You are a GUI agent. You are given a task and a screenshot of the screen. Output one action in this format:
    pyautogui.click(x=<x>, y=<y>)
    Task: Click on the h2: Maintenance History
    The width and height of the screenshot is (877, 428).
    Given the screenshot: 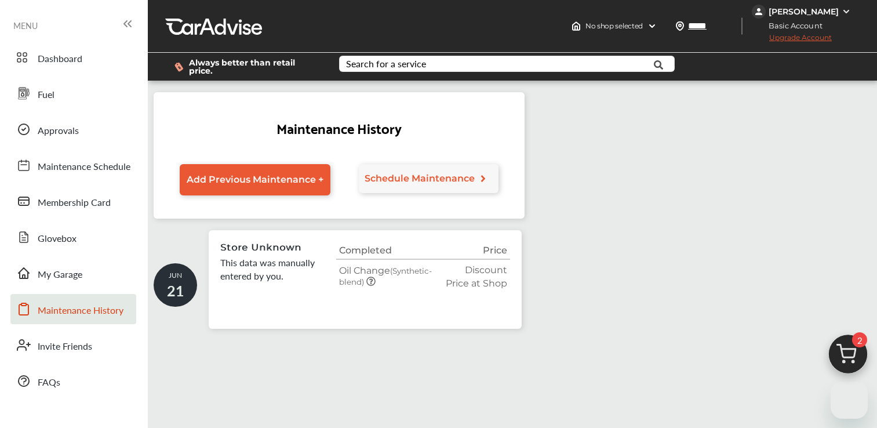 What is the action you would take?
    pyautogui.click(x=339, y=127)
    